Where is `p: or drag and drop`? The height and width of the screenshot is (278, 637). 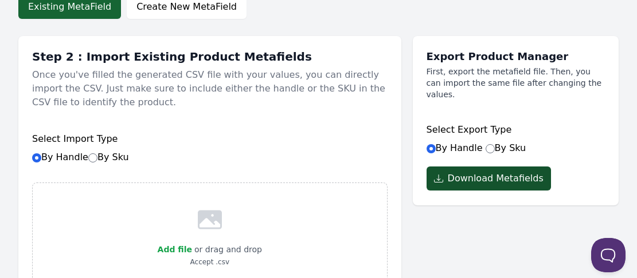 p: or drag and drop is located at coordinates (227, 250).